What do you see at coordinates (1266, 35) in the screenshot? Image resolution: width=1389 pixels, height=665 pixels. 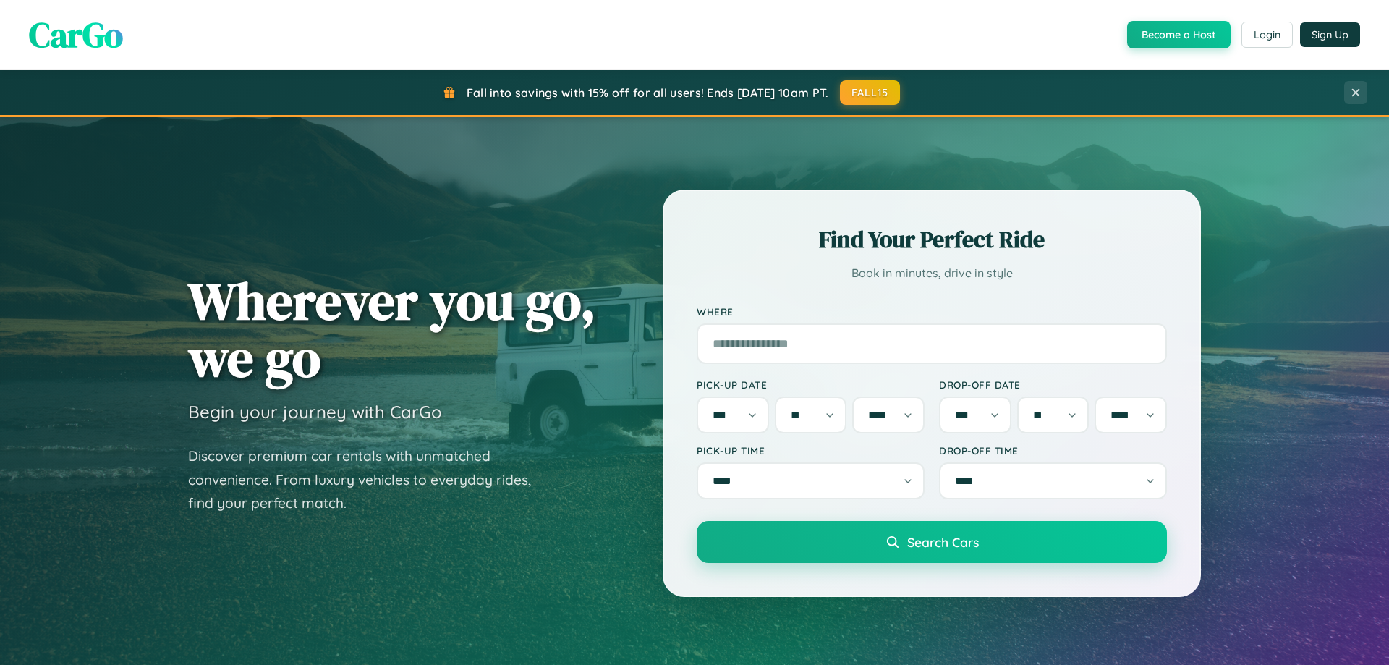 I see `button: Login` at bounding box center [1266, 35].